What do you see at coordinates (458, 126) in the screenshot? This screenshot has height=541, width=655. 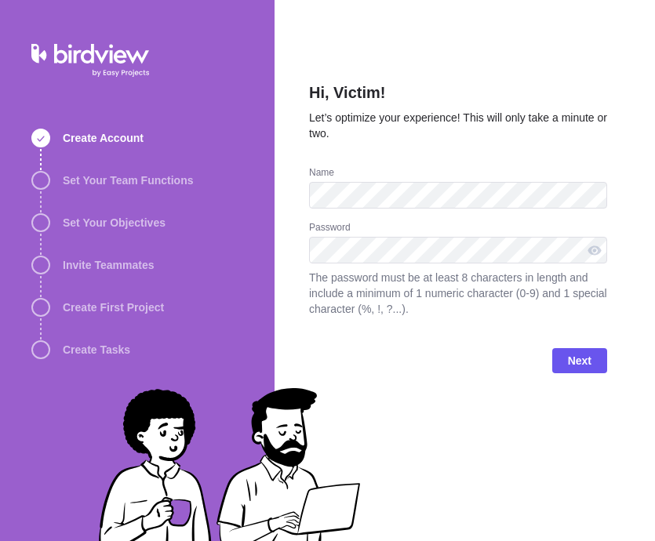 I see `span: Let’s optimize your experience! This will only take a minute or two.` at bounding box center [458, 126].